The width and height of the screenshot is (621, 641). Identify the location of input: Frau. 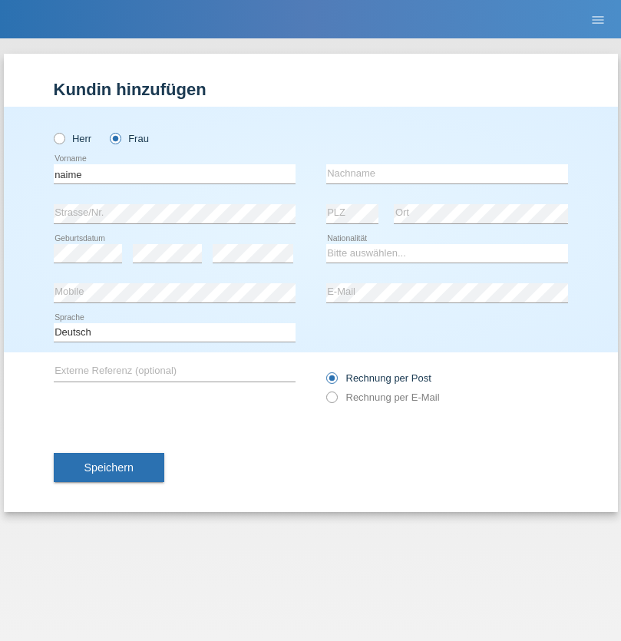
(114, 137).